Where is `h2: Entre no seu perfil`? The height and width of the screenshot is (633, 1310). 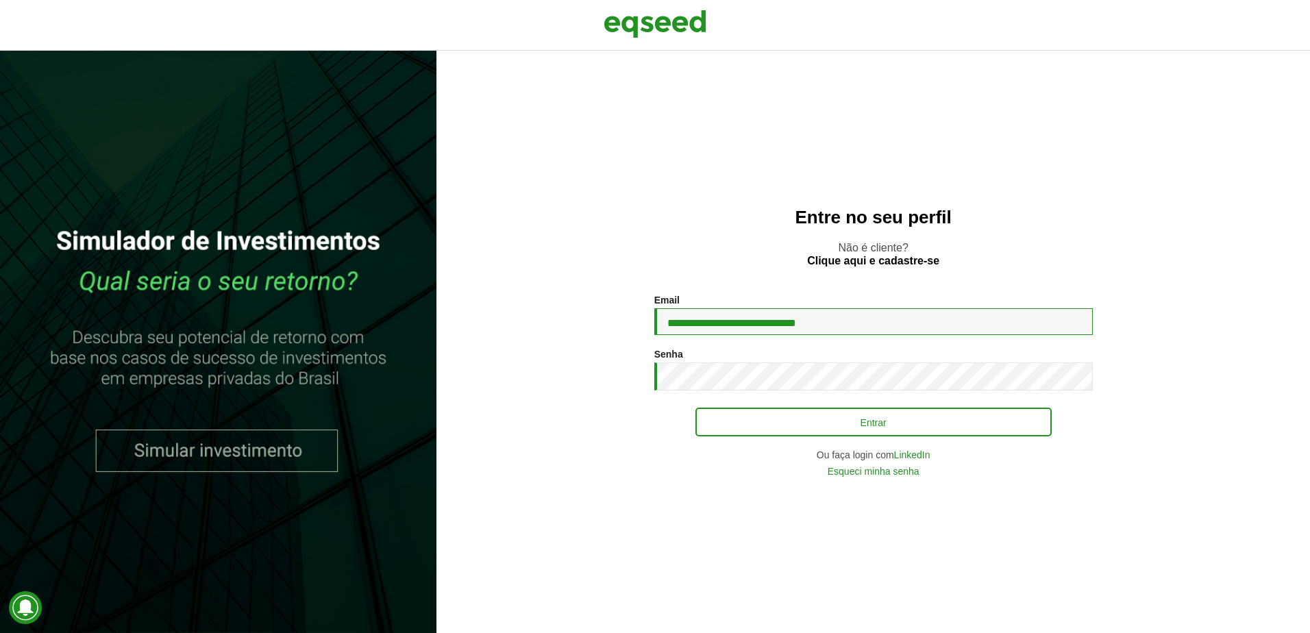
h2: Entre no seu perfil is located at coordinates (873, 217).